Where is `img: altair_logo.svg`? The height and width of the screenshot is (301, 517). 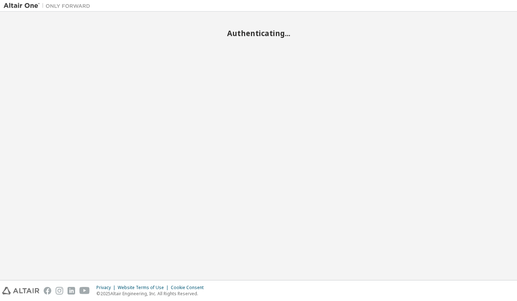 img: altair_logo.svg is located at coordinates (21, 291).